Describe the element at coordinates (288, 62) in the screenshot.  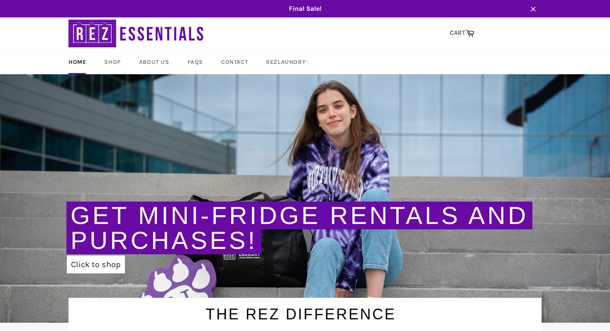
I see `a: RezLaundry` at that location.